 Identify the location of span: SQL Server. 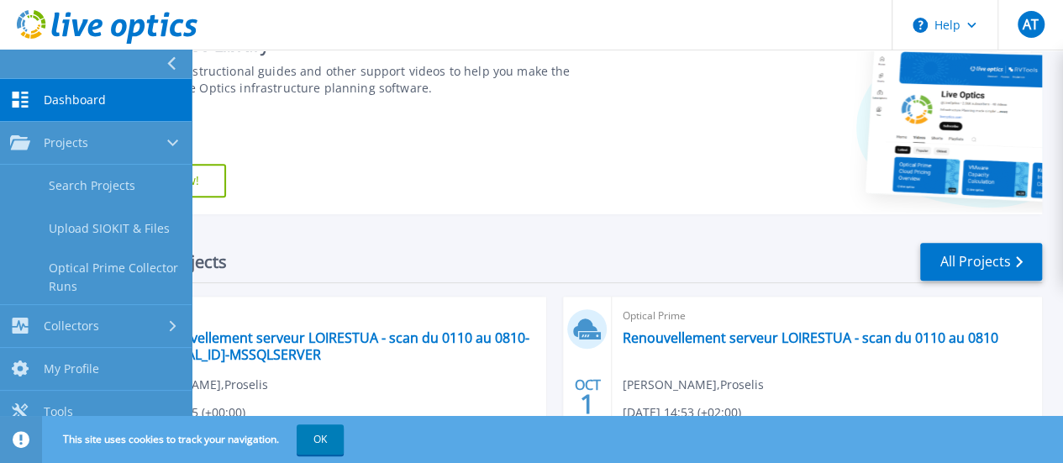
(332, 316).